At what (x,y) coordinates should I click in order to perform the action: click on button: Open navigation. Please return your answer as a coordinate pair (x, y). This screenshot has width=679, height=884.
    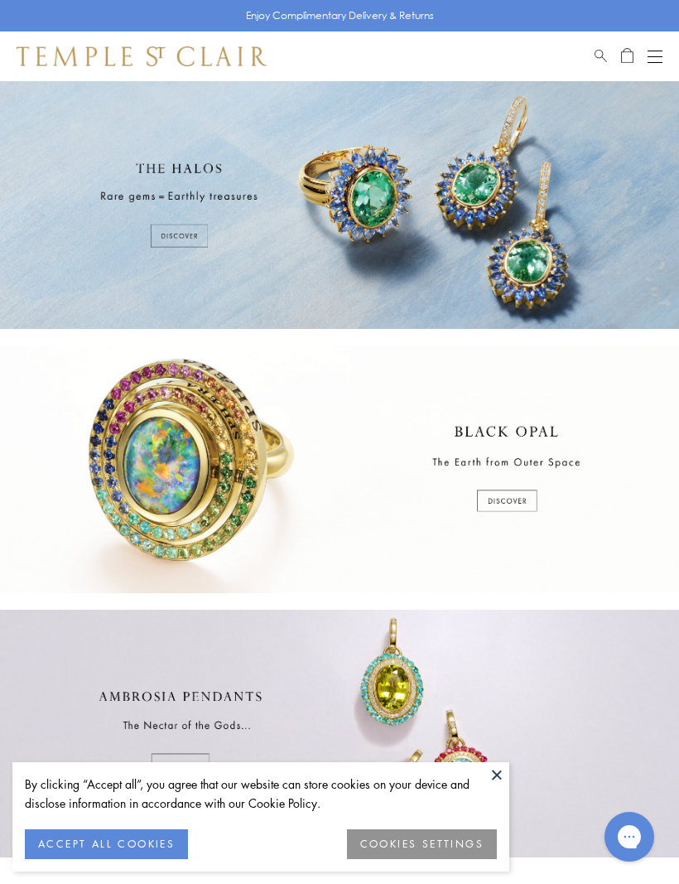
    Looking at the image, I should click on (655, 56).